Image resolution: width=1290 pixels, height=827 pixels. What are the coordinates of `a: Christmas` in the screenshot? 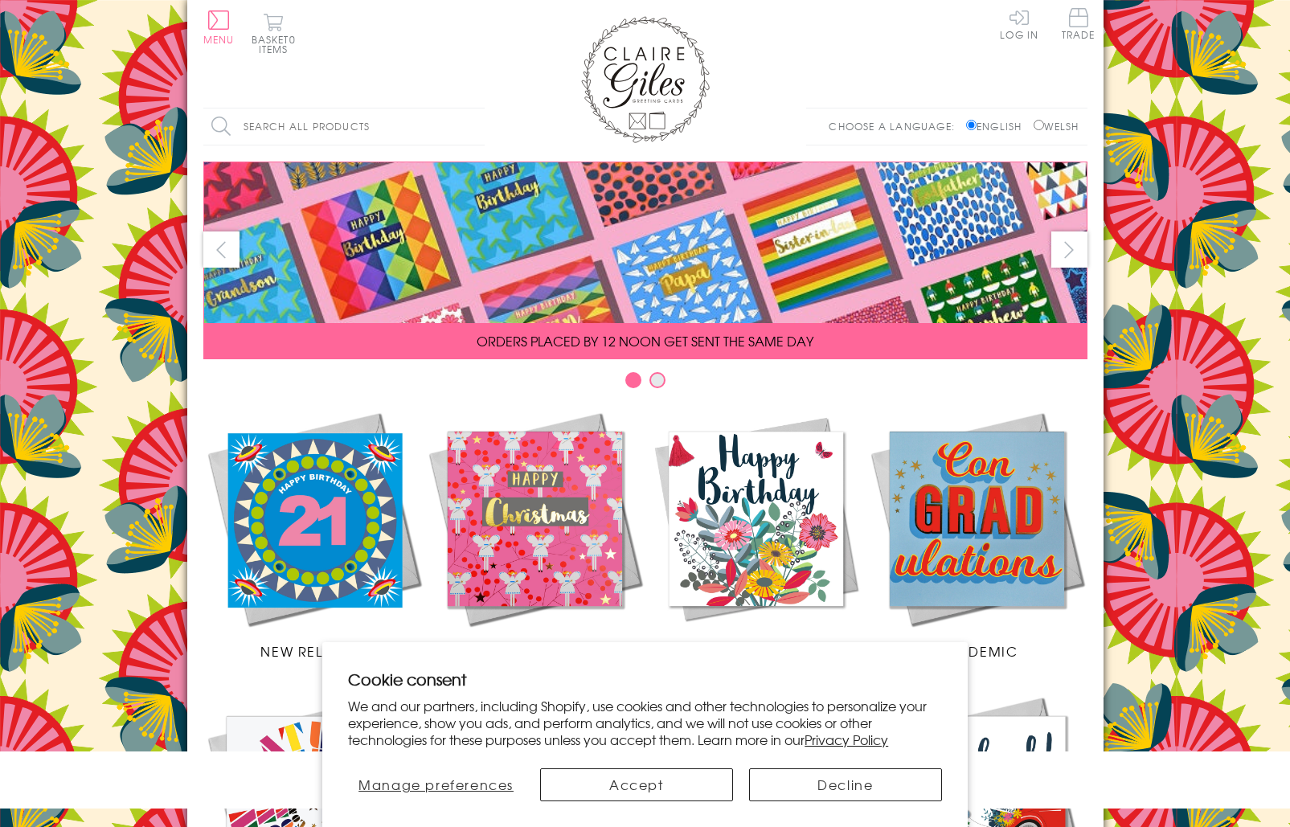 It's located at (534, 534).